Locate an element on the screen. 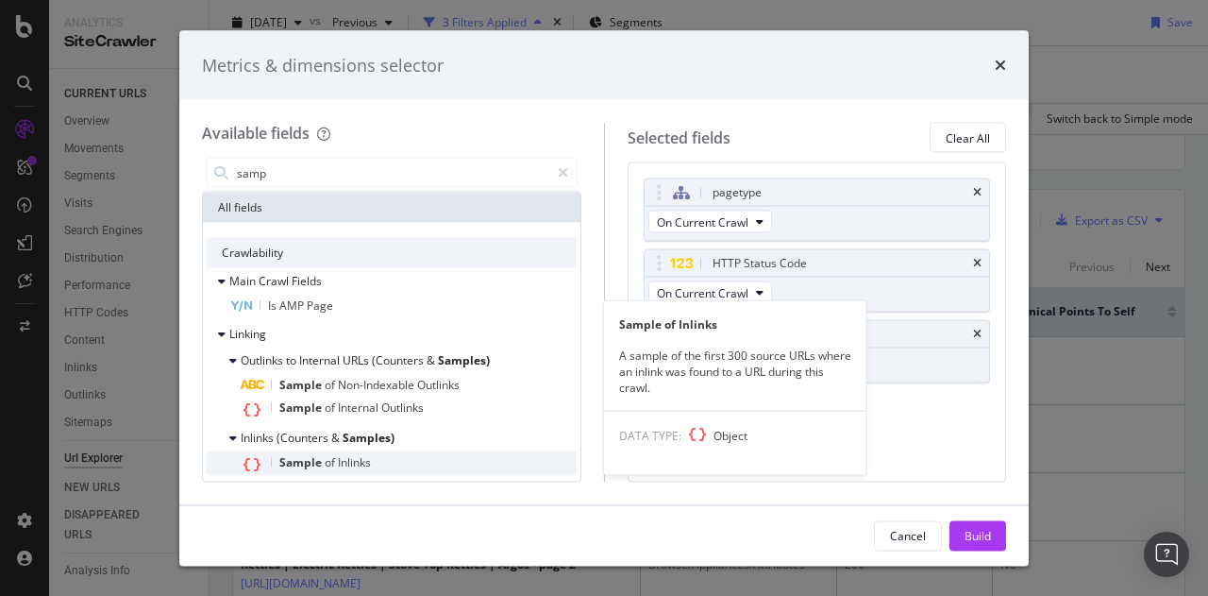  span: AMP is located at coordinates (293, 305).